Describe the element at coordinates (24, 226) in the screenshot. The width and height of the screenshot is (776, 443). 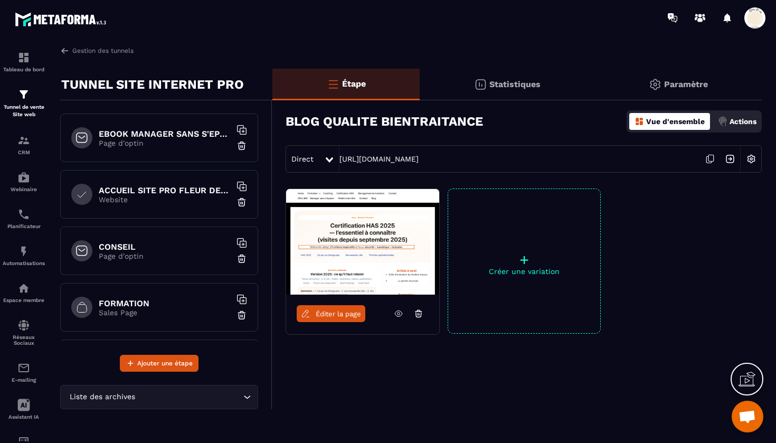
I see `p: Planificateur` at that location.